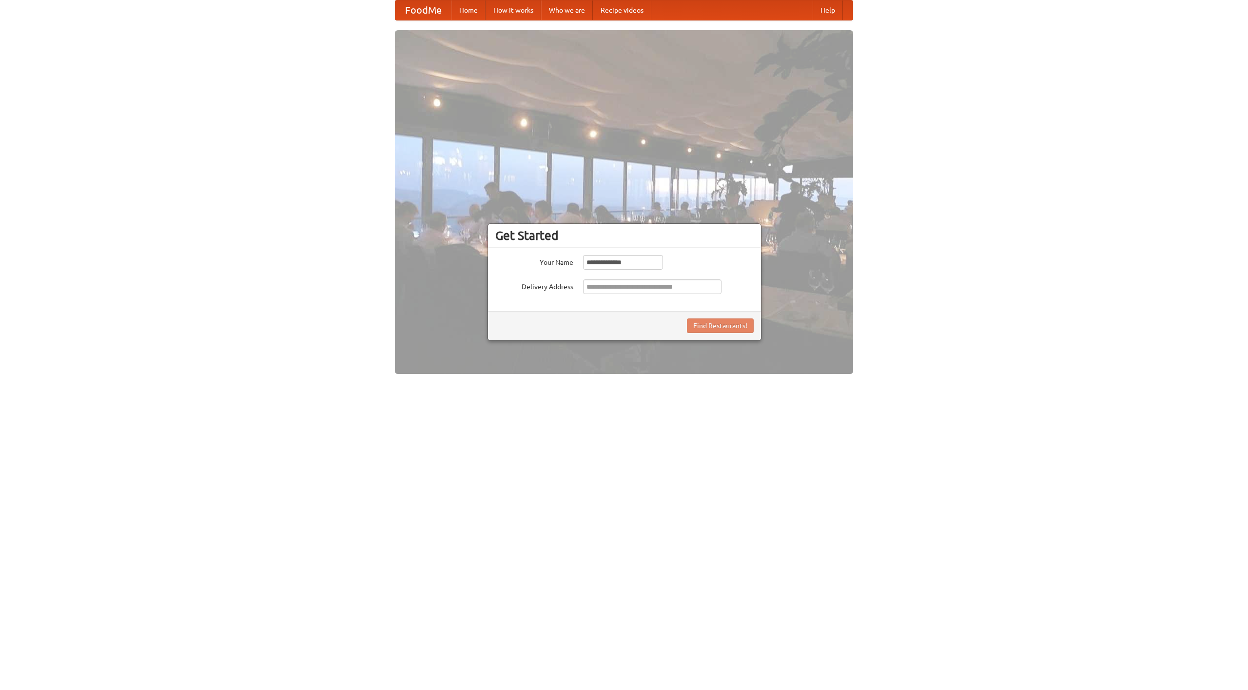 This screenshot has height=690, width=1248. Describe the element at coordinates (534, 285) in the screenshot. I see `label: Delivery Address` at that location.